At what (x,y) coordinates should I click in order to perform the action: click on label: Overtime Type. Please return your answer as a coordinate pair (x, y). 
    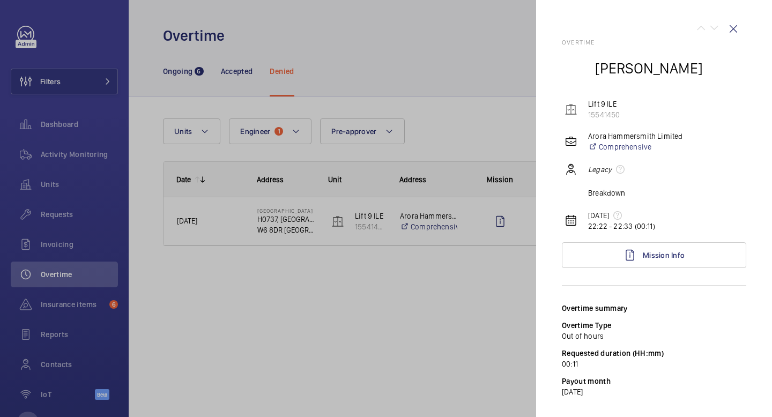
    Looking at the image, I should click on (587, 326).